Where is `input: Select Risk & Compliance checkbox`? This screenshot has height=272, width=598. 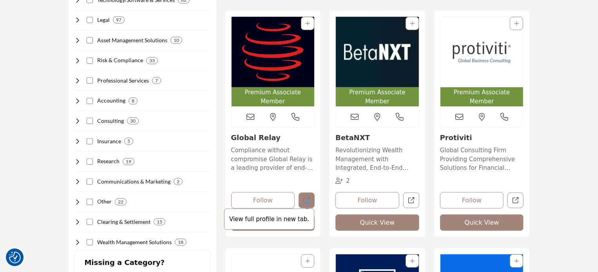
input: Select Risk & Compliance checkbox is located at coordinates (90, 61).